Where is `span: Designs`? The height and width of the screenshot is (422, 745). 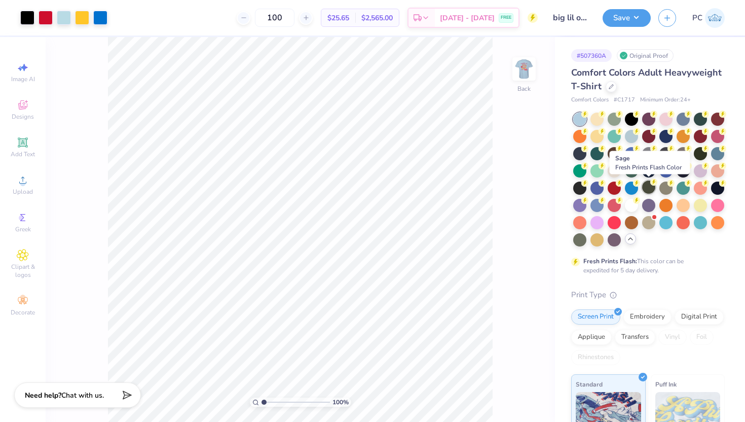
span: Designs is located at coordinates (23, 117).